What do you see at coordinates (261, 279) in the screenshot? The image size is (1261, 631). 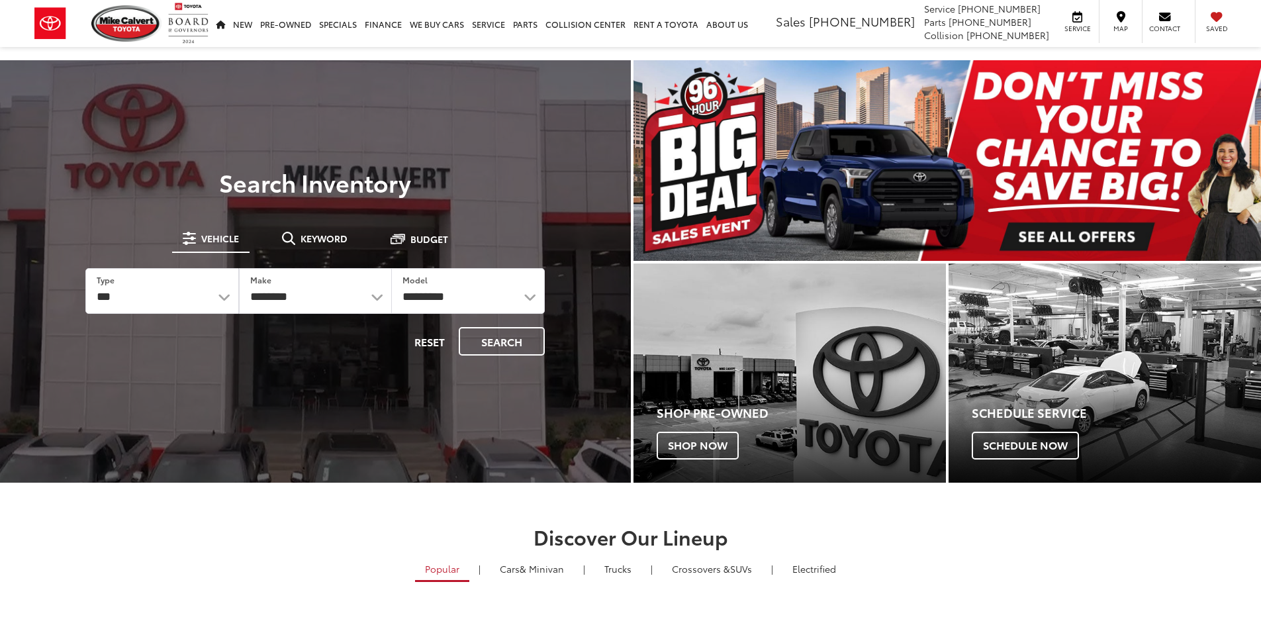 I see `label: Make` at bounding box center [261, 279].